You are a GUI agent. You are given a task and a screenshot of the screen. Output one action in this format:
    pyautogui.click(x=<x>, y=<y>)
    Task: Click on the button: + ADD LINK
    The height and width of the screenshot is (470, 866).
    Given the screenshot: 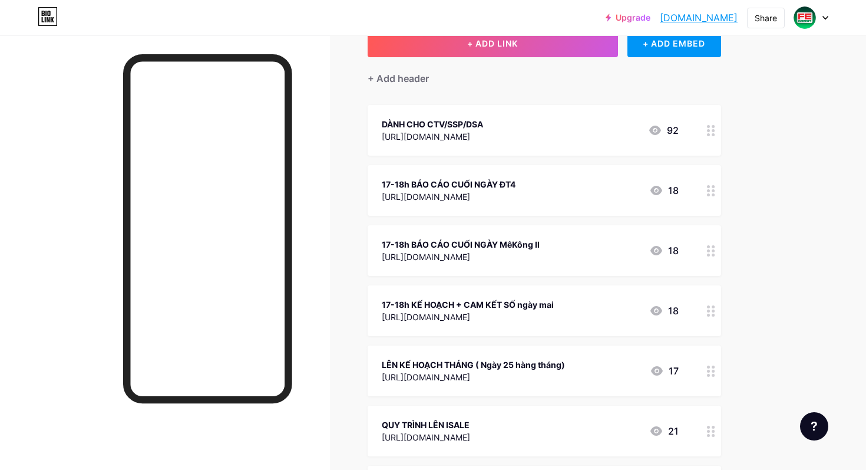 What is the action you would take?
    pyautogui.click(x=492, y=43)
    